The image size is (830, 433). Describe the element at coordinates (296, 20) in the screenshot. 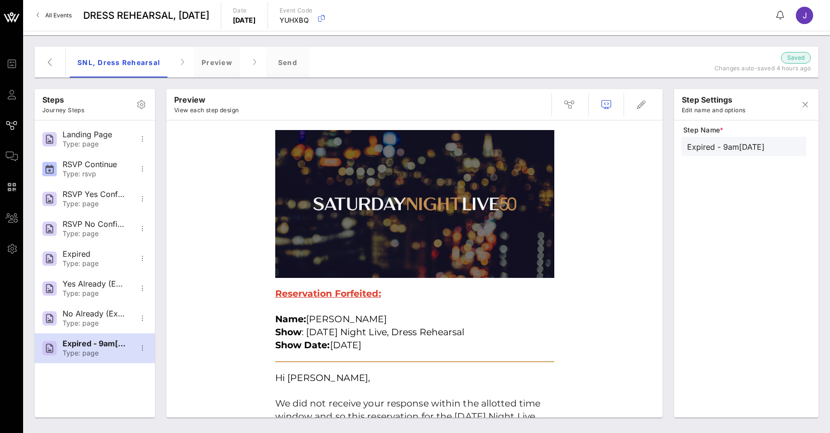

I see `p: YUHXBQ` at that location.